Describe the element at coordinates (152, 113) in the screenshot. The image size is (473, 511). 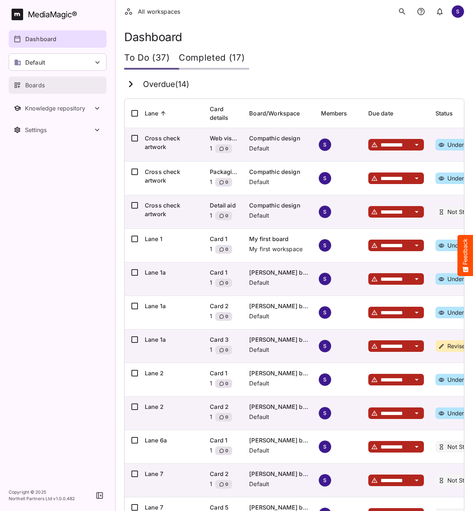
I see `p: Lane` at that location.